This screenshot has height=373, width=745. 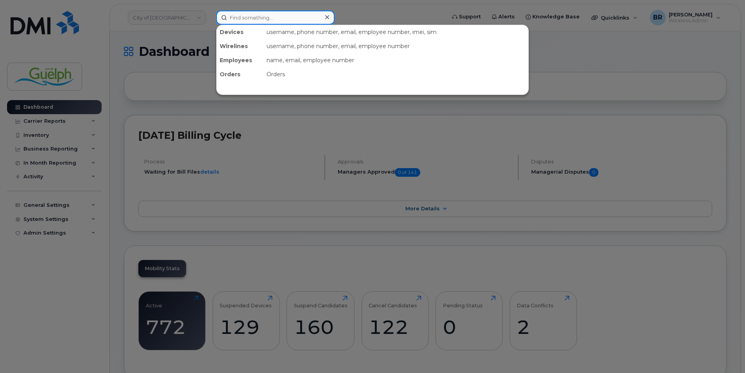 What do you see at coordinates (240, 46) in the screenshot?
I see `div: Wirelines` at bounding box center [240, 46].